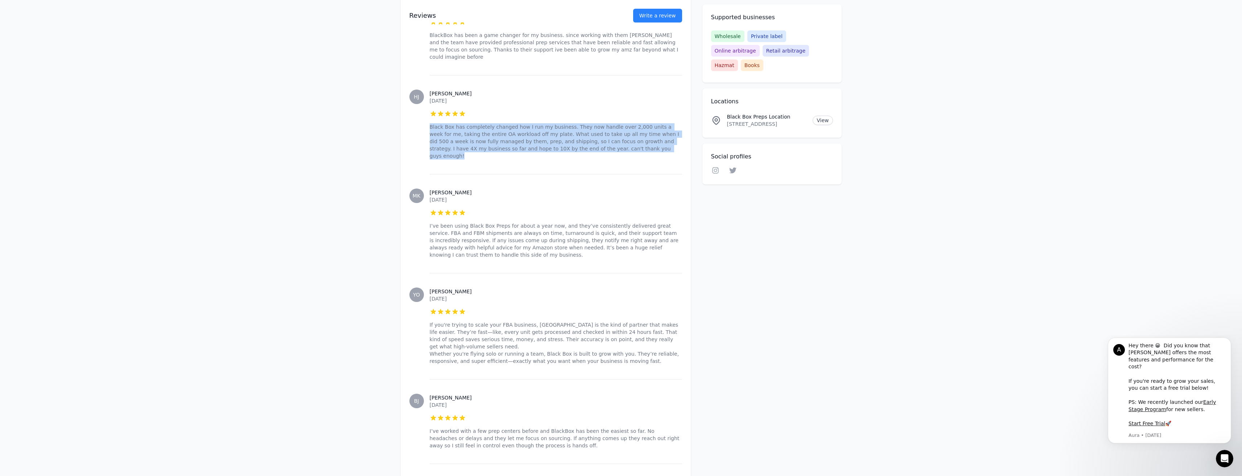 The height and width of the screenshot is (476, 1242). Describe the element at coordinates (786, 51) in the screenshot. I see `span: Retail arbitrage` at that location.